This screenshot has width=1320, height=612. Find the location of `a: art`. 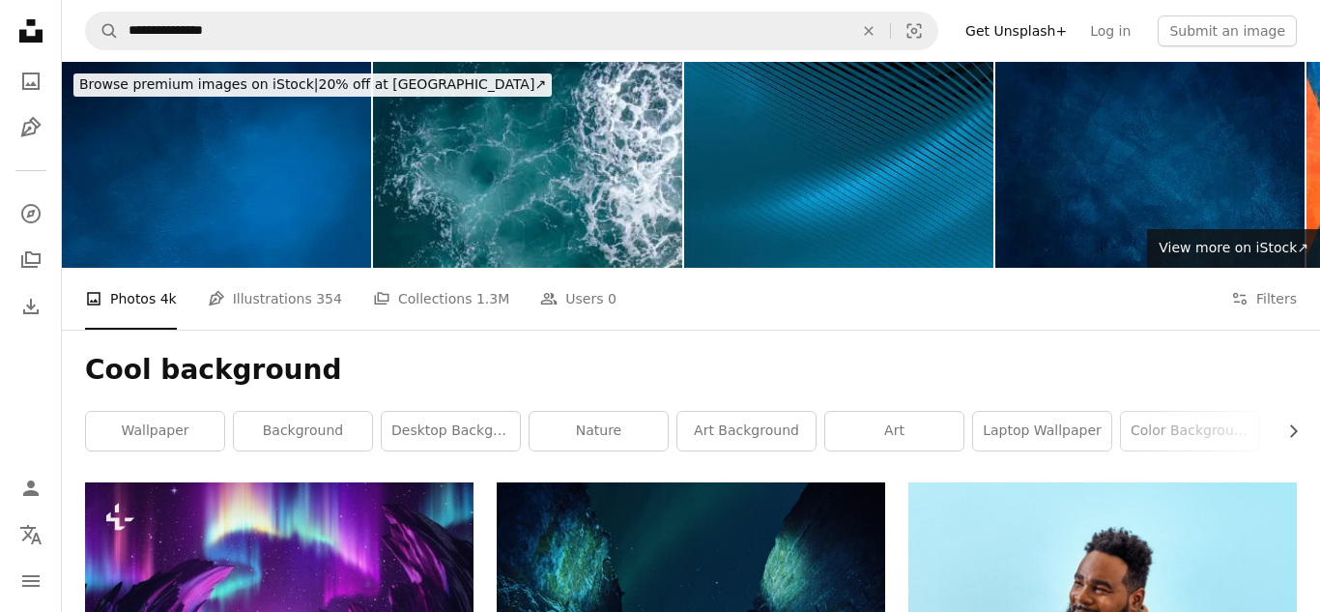

a: art is located at coordinates (894, 431).